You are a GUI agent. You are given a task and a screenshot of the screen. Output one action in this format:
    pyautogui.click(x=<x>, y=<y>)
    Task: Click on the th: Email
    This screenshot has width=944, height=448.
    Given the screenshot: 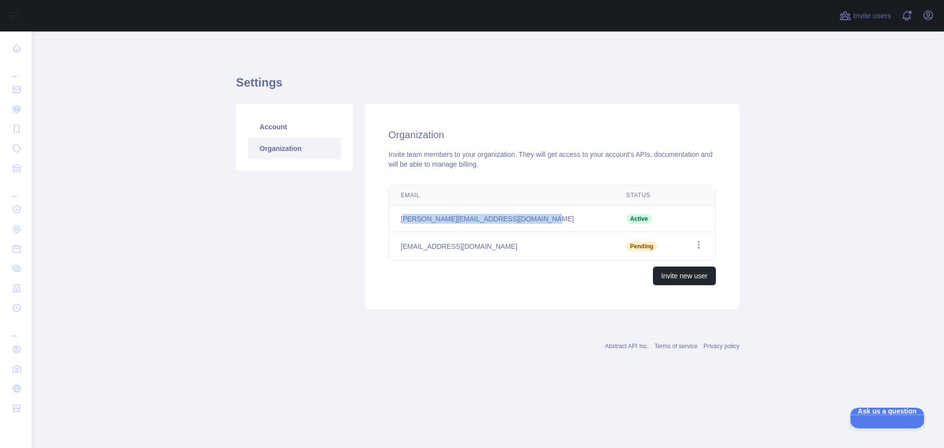 What is the action you would take?
    pyautogui.click(x=501, y=195)
    